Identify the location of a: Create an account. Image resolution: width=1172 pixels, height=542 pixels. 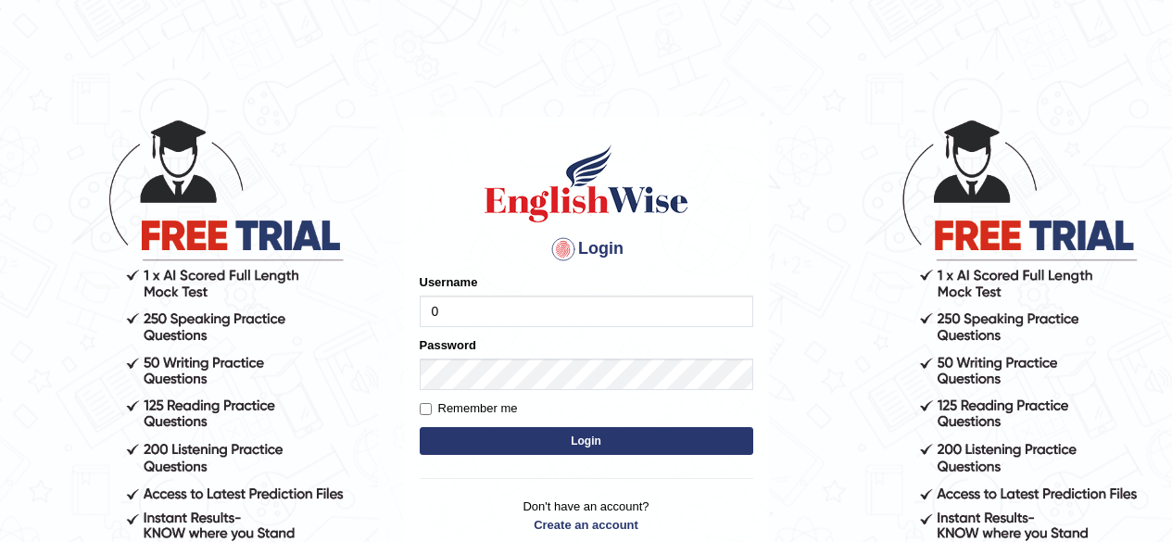
(587, 524).